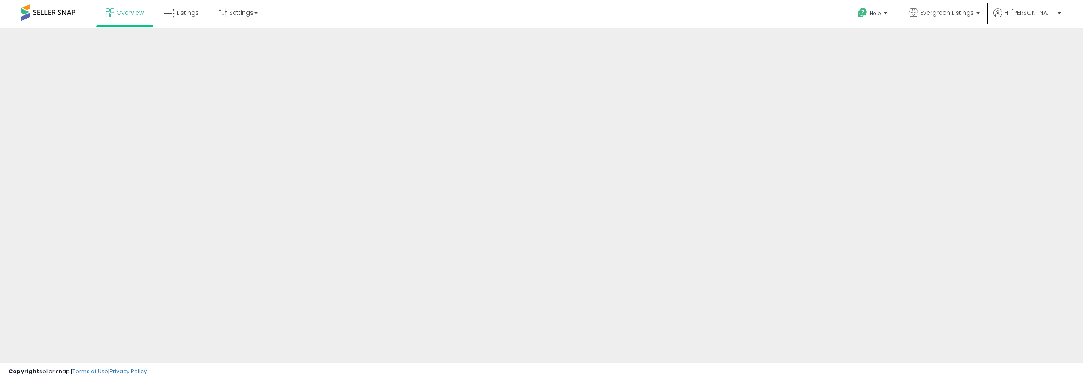  What do you see at coordinates (24, 371) in the screenshot?
I see `strong: Copyright` at bounding box center [24, 371].